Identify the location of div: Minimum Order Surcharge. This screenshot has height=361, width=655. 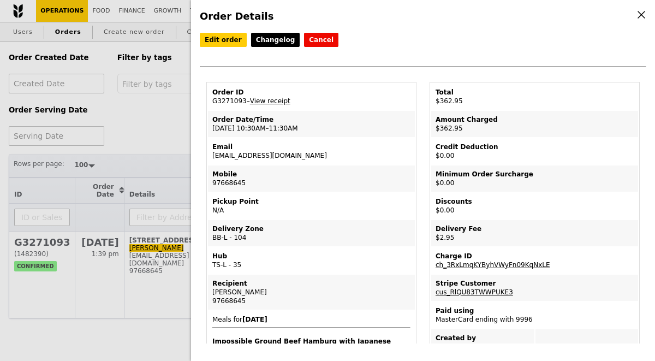
(534, 174).